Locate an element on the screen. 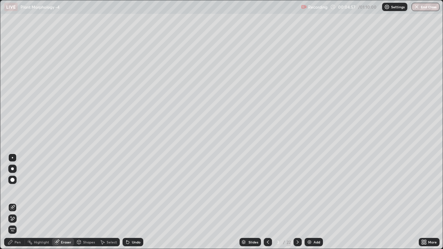  div: Pen is located at coordinates (18, 242).